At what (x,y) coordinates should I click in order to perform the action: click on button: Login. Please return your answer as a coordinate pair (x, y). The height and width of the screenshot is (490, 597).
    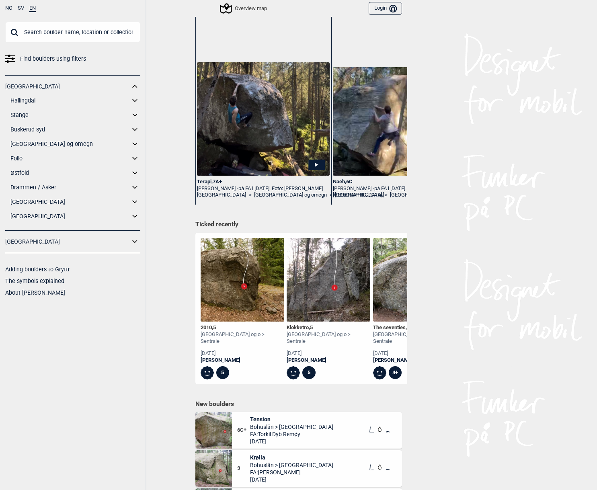
    Looking at the image, I should click on (385, 8).